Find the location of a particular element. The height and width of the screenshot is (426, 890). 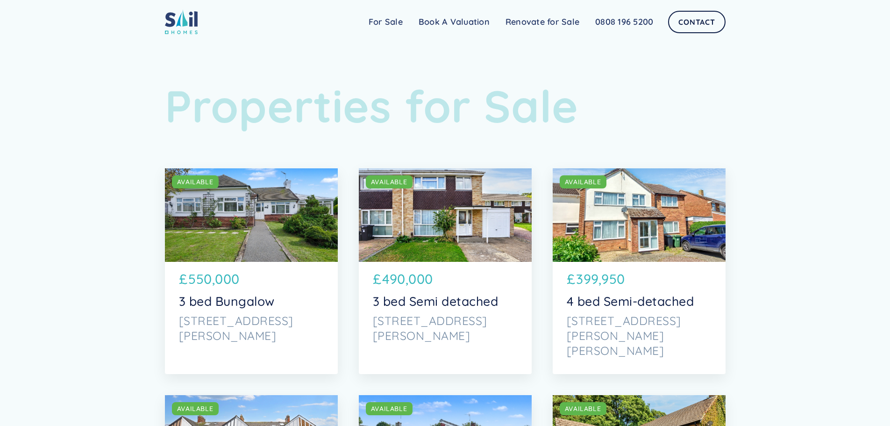

a: Renovate for Sale is located at coordinates (542, 22).